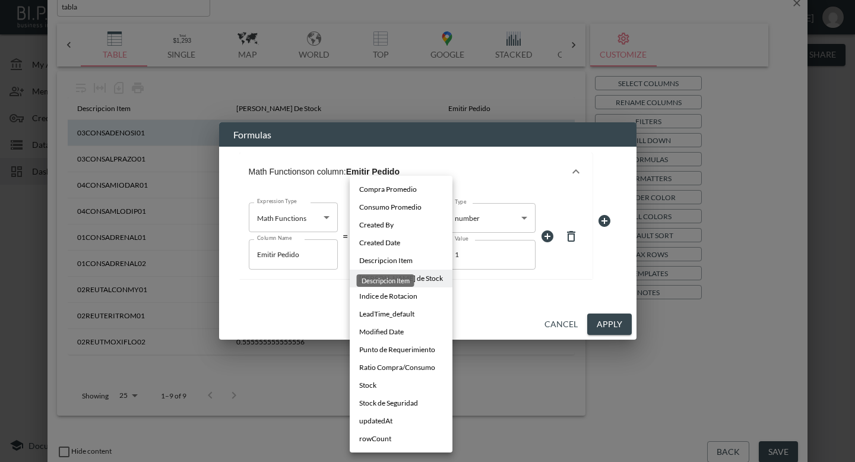  Describe the element at coordinates (386, 261) in the screenshot. I see `span: Descripcion Item` at that location.